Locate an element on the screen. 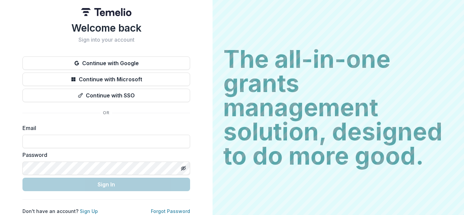  button: Continue with SSO is located at coordinates (106, 95).